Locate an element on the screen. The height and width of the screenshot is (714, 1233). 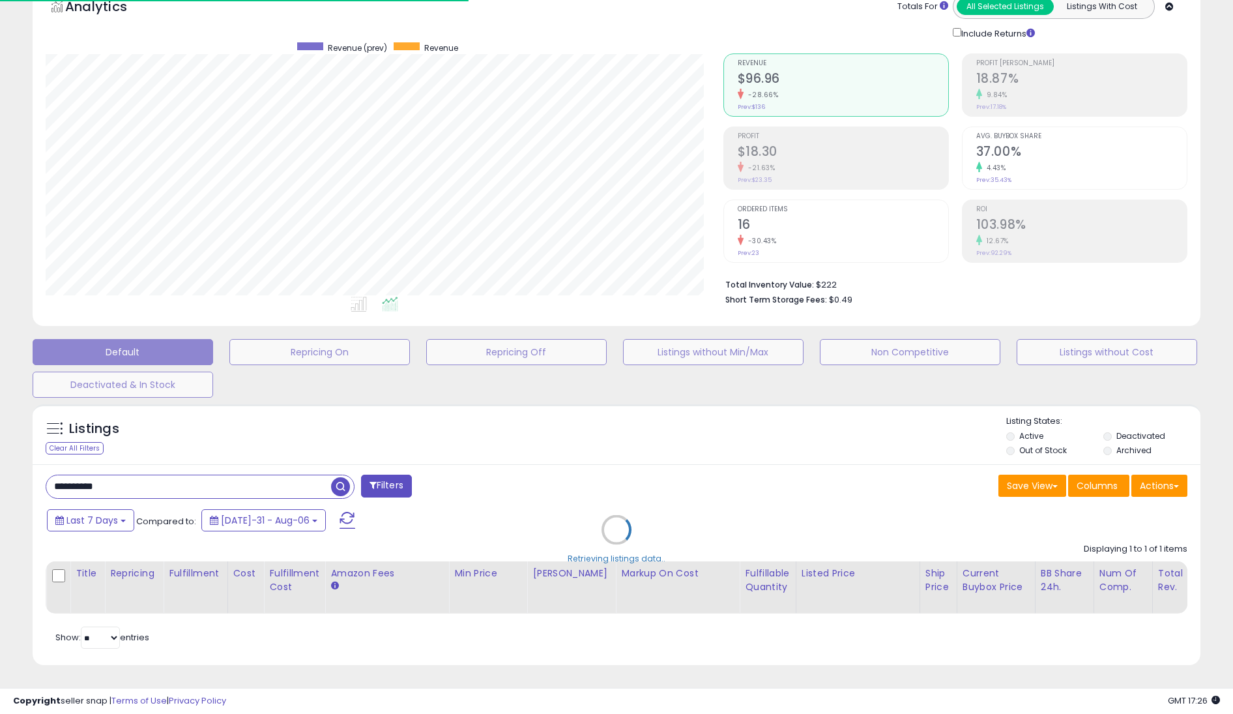
h2: 103.98% is located at coordinates (1081, 226).